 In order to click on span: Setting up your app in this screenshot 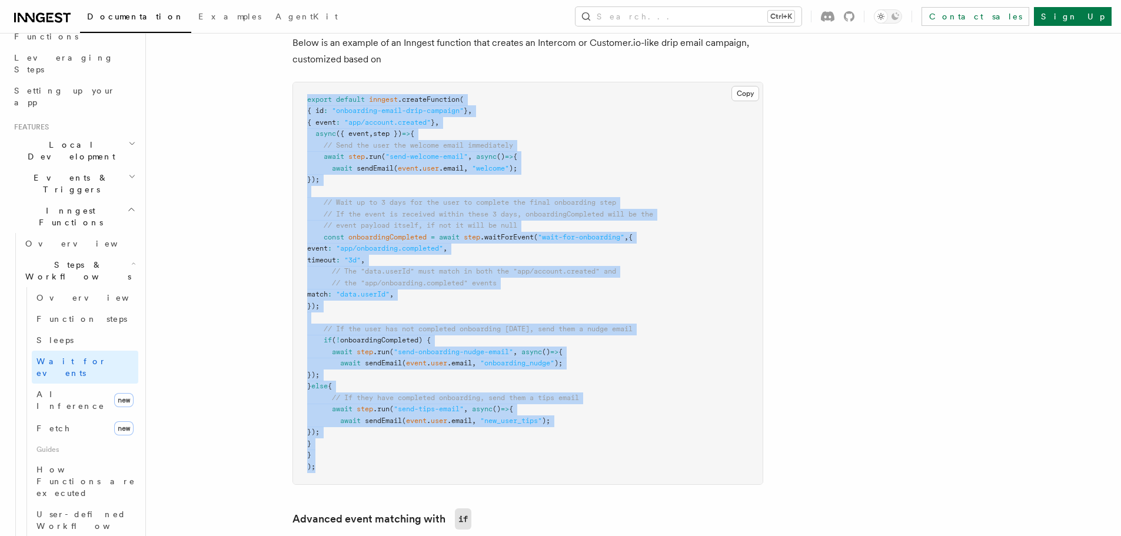, I will do `click(65, 97)`.